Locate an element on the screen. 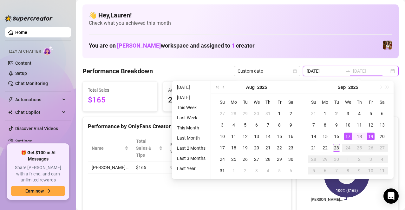  span: 1 is located at coordinates (233, 45).